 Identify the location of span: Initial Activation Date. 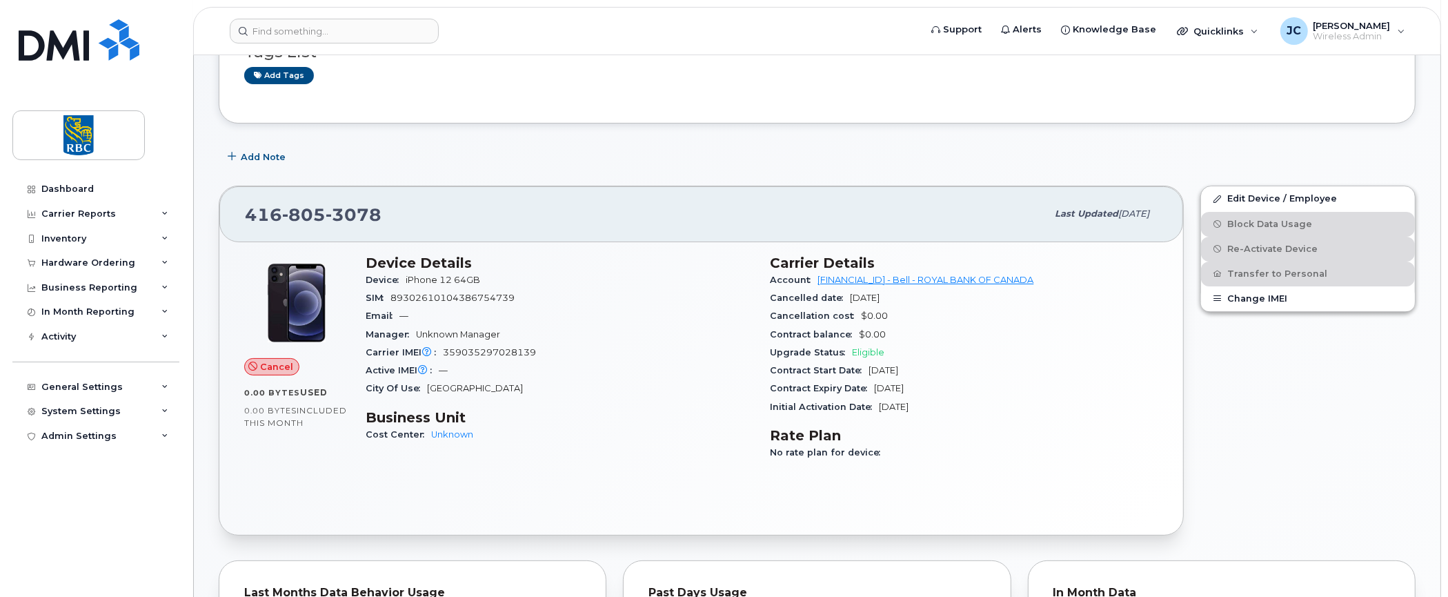
(825, 406).